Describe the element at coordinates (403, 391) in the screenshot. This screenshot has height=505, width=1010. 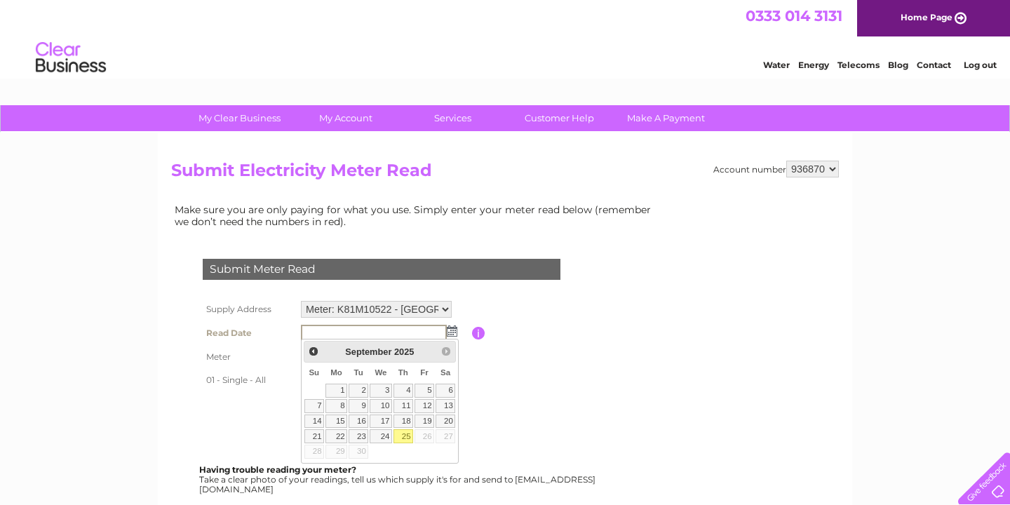
I see `a: 4` at that location.